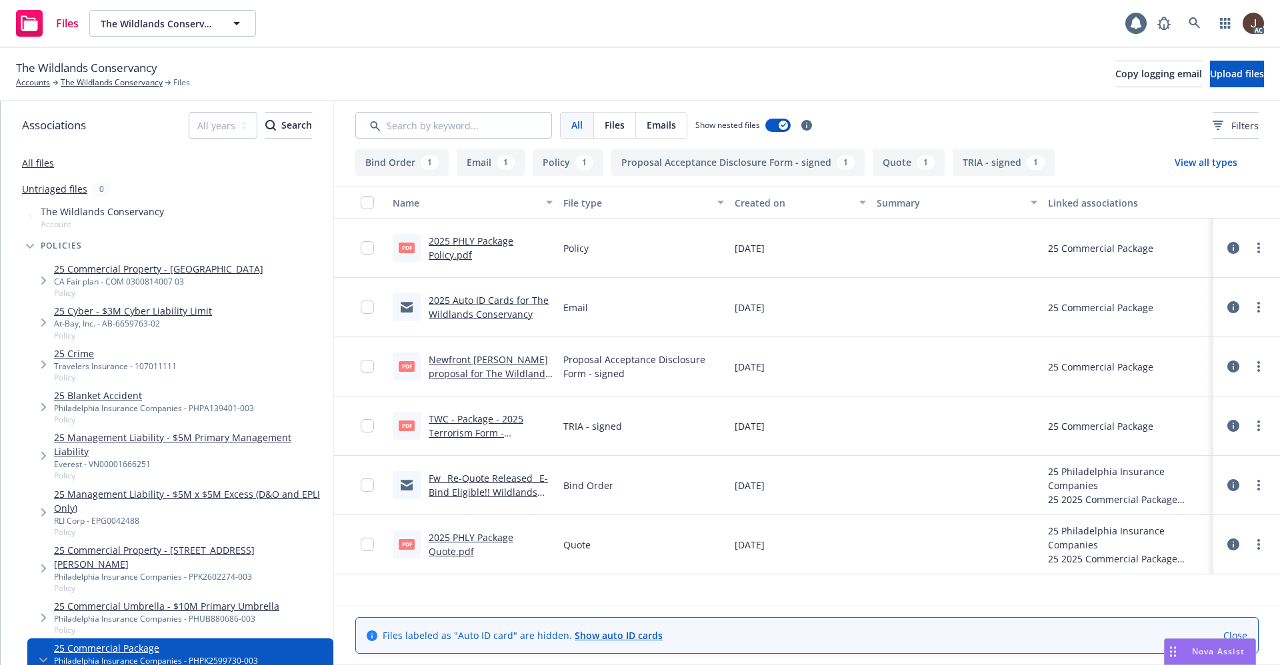 The height and width of the screenshot is (665, 1280). I want to click on span: Copy logging email, so click(1159, 73).